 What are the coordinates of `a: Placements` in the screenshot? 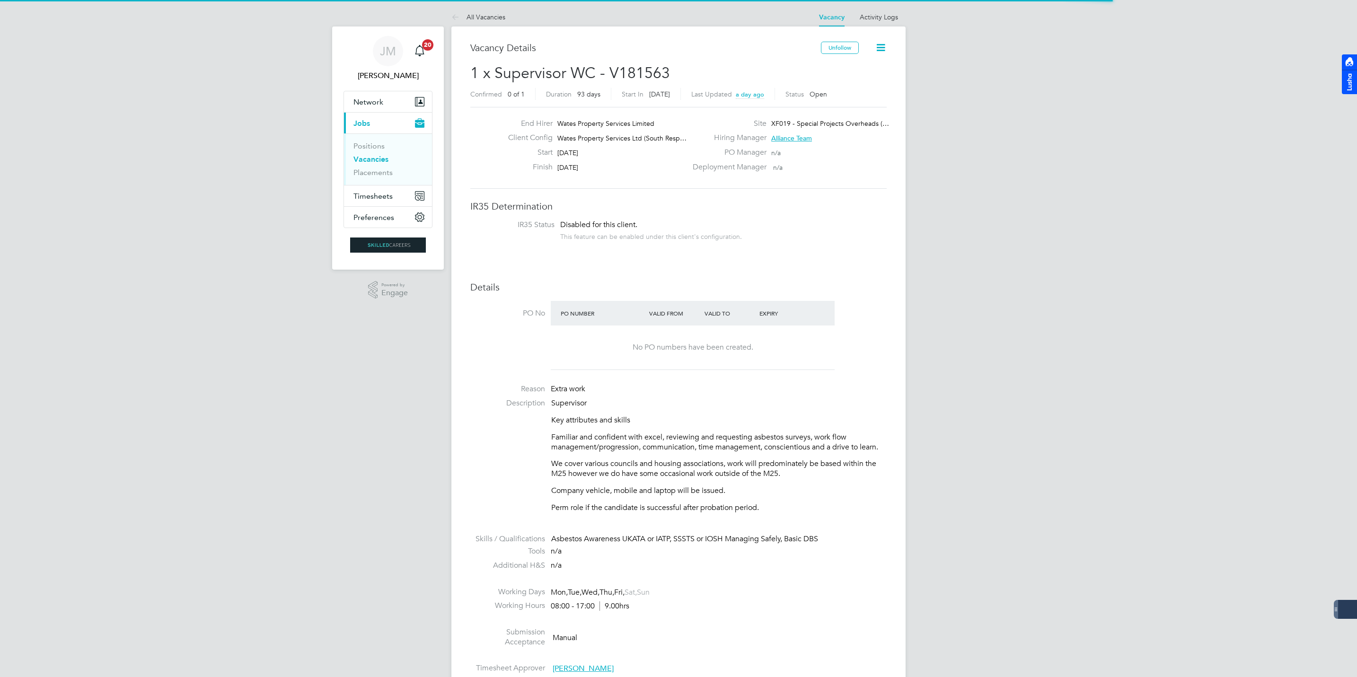 It's located at (373, 172).